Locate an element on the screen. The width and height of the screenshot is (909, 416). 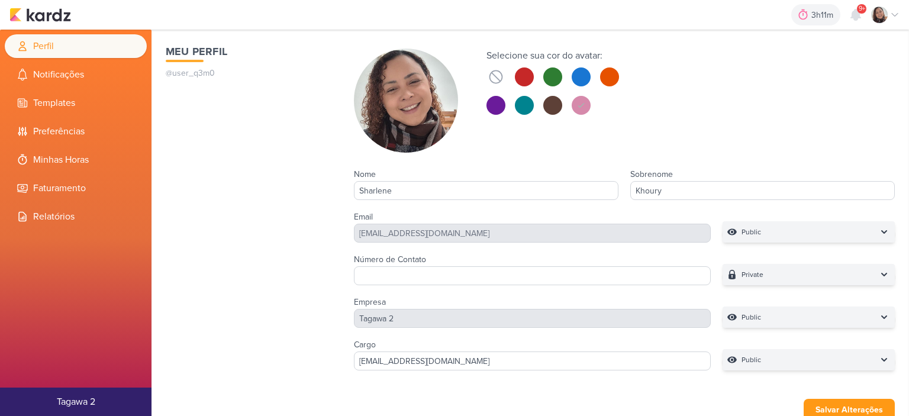
p: @user_q3m0 is located at coordinates (248, 73).